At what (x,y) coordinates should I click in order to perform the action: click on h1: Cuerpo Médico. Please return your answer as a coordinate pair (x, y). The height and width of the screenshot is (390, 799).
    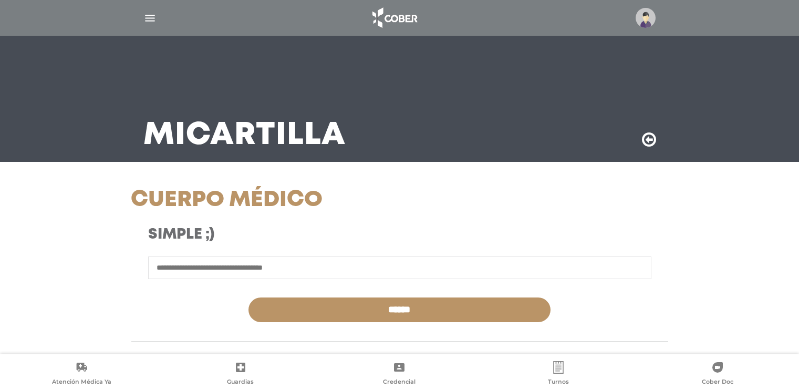
    Looking at the image, I should click on (307, 200).